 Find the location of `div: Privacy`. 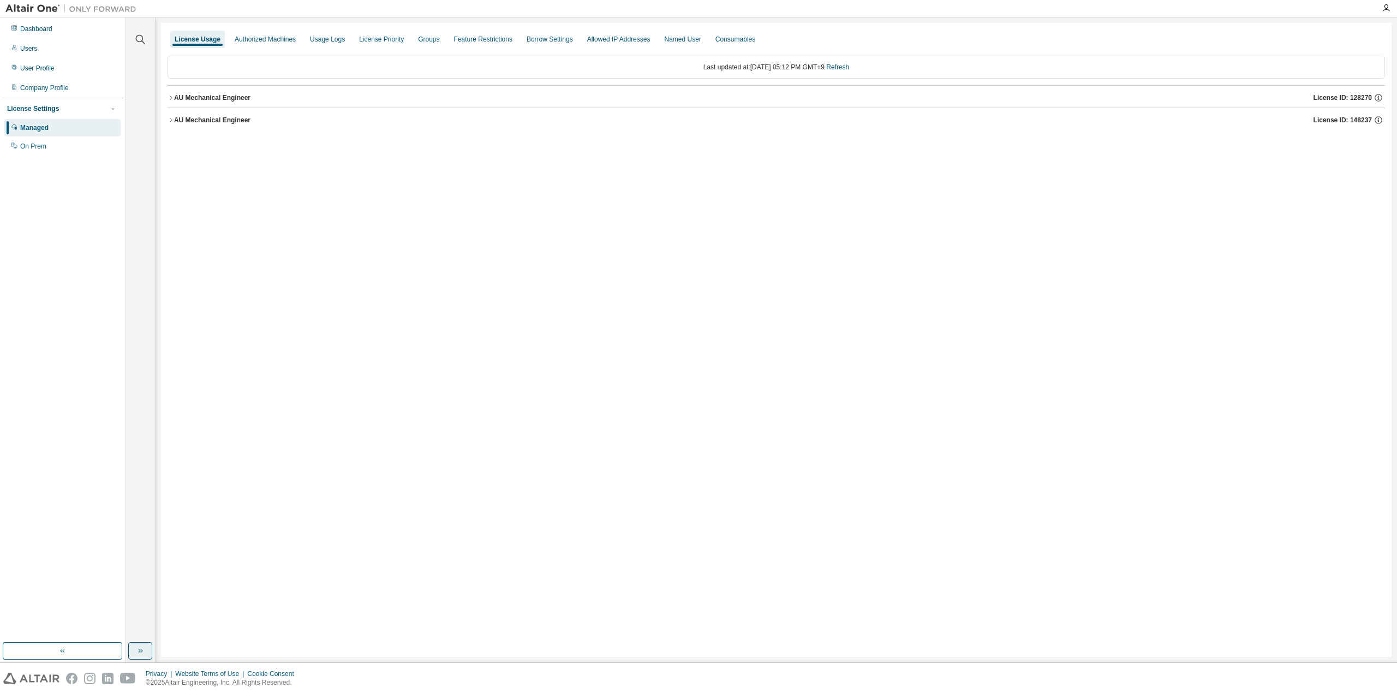

div: Privacy is located at coordinates (160, 674).